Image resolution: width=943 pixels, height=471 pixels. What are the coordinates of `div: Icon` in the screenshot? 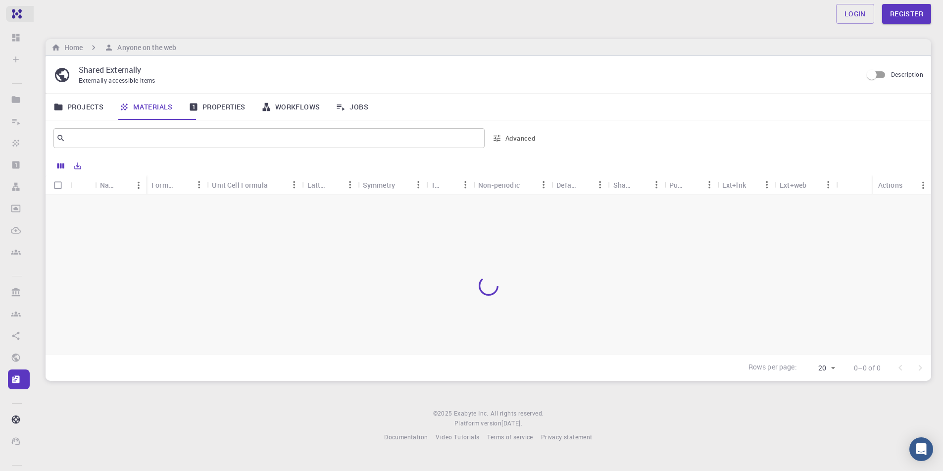 It's located at (83, 185).